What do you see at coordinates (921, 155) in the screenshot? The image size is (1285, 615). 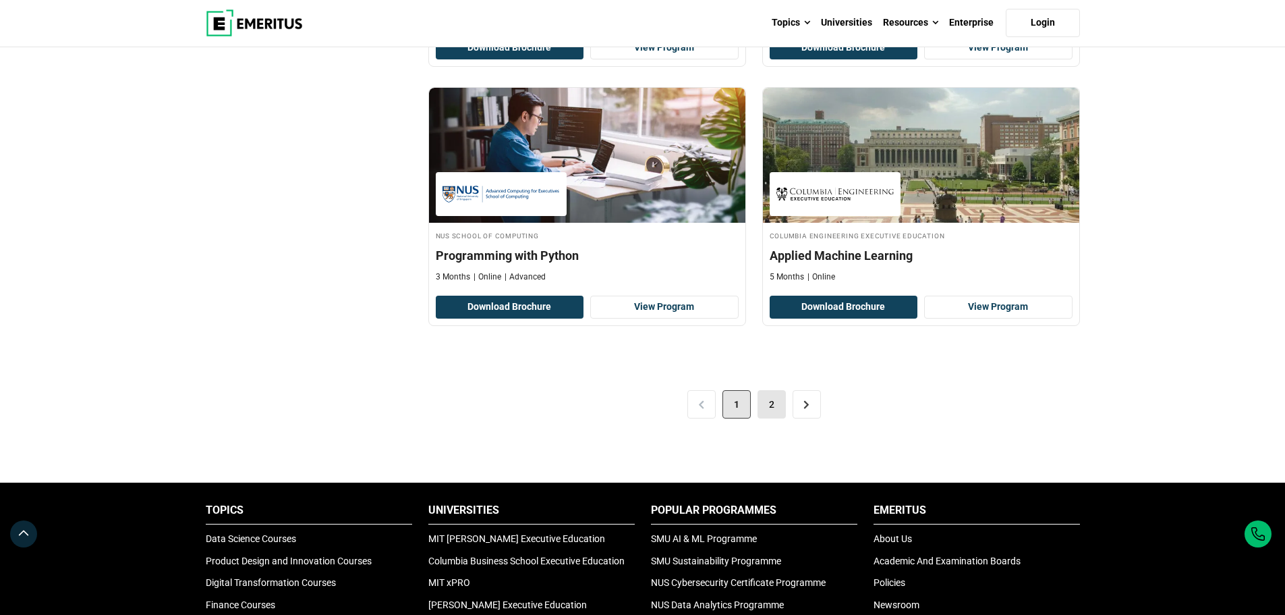 I see `img: Applied Machine Learning | Online AI and Machine Learning Course` at bounding box center [921, 155].